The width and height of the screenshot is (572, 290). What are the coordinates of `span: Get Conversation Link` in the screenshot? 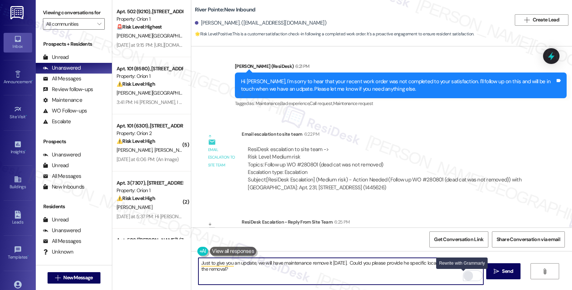 It's located at (459, 240).